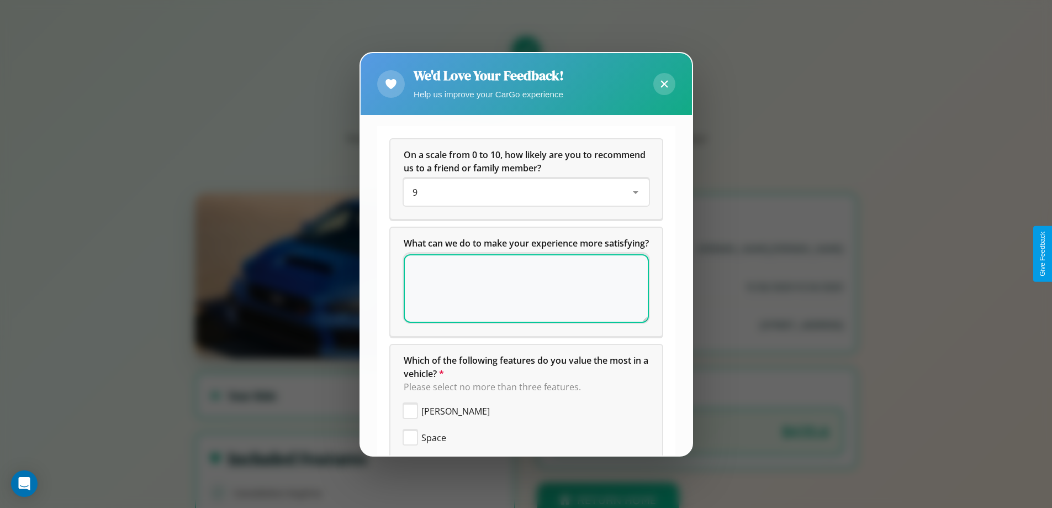  What do you see at coordinates (526, 161) in the screenshot?
I see `span: On a scale from 0 to 10, how likely are you to recommend us to a friend or family member?` at bounding box center [526, 161].